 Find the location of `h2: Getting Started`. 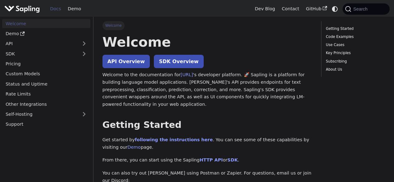

h2: Getting Started is located at coordinates (207, 125).